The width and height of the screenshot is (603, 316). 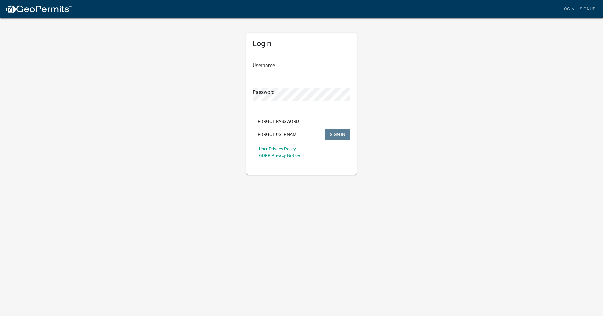 I want to click on h5: Login, so click(x=301, y=44).